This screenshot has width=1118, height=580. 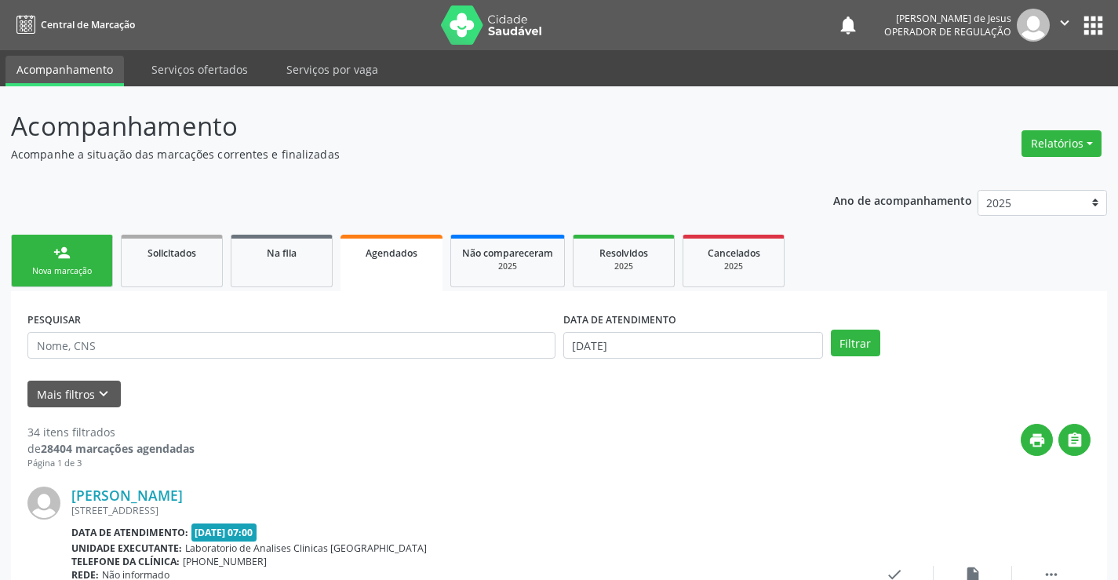 What do you see at coordinates (291, 345) in the screenshot?
I see `input: Nome, CNS` at bounding box center [291, 345].